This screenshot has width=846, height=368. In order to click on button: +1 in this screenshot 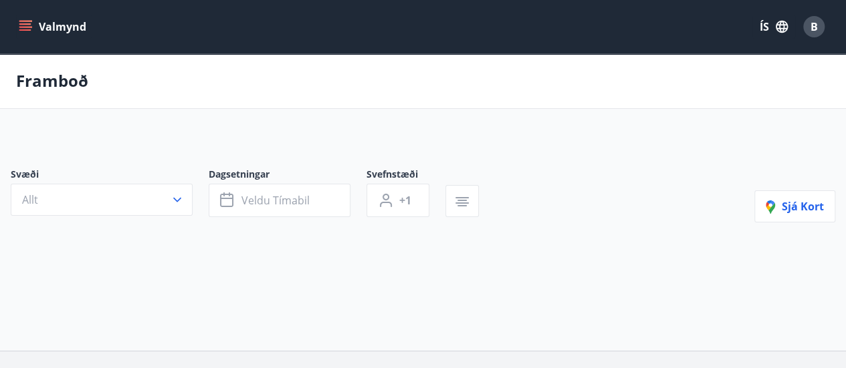, I will do `click(398, 201)`.